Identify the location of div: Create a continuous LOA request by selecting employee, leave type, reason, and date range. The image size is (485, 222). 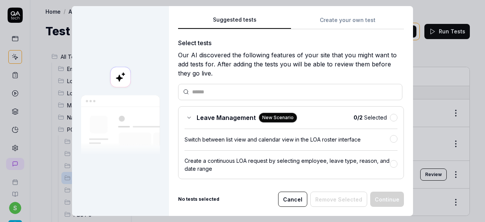
(287, 164).